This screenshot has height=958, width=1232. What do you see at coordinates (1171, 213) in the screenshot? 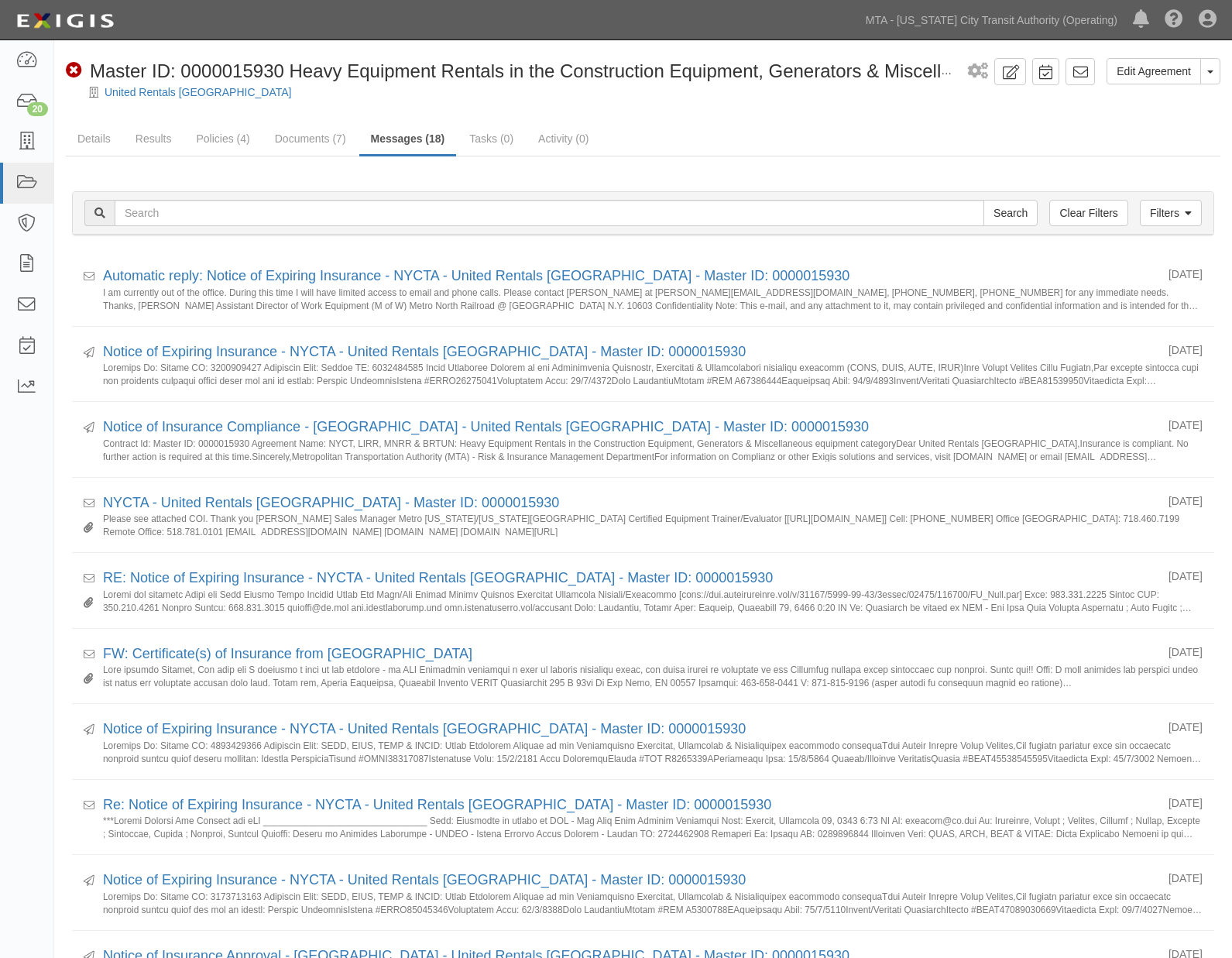
I see `a: Filters` at bounding box center [1171, 213].